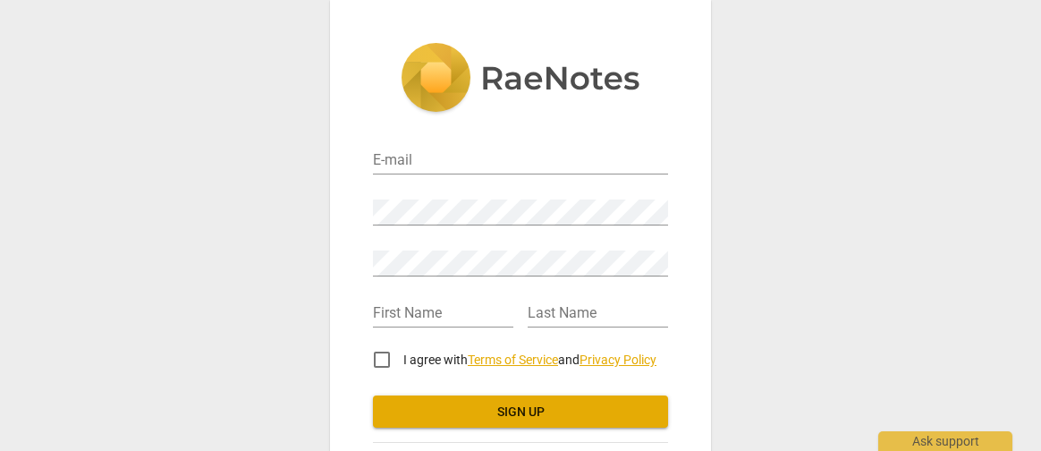 The image size is (1041, 451). What do you see at coordinates (521, 80) in the screenshot?
I see `img: 5ac2273c67554f335776073100b6d88f.svg` at bounding box center [521, 80].